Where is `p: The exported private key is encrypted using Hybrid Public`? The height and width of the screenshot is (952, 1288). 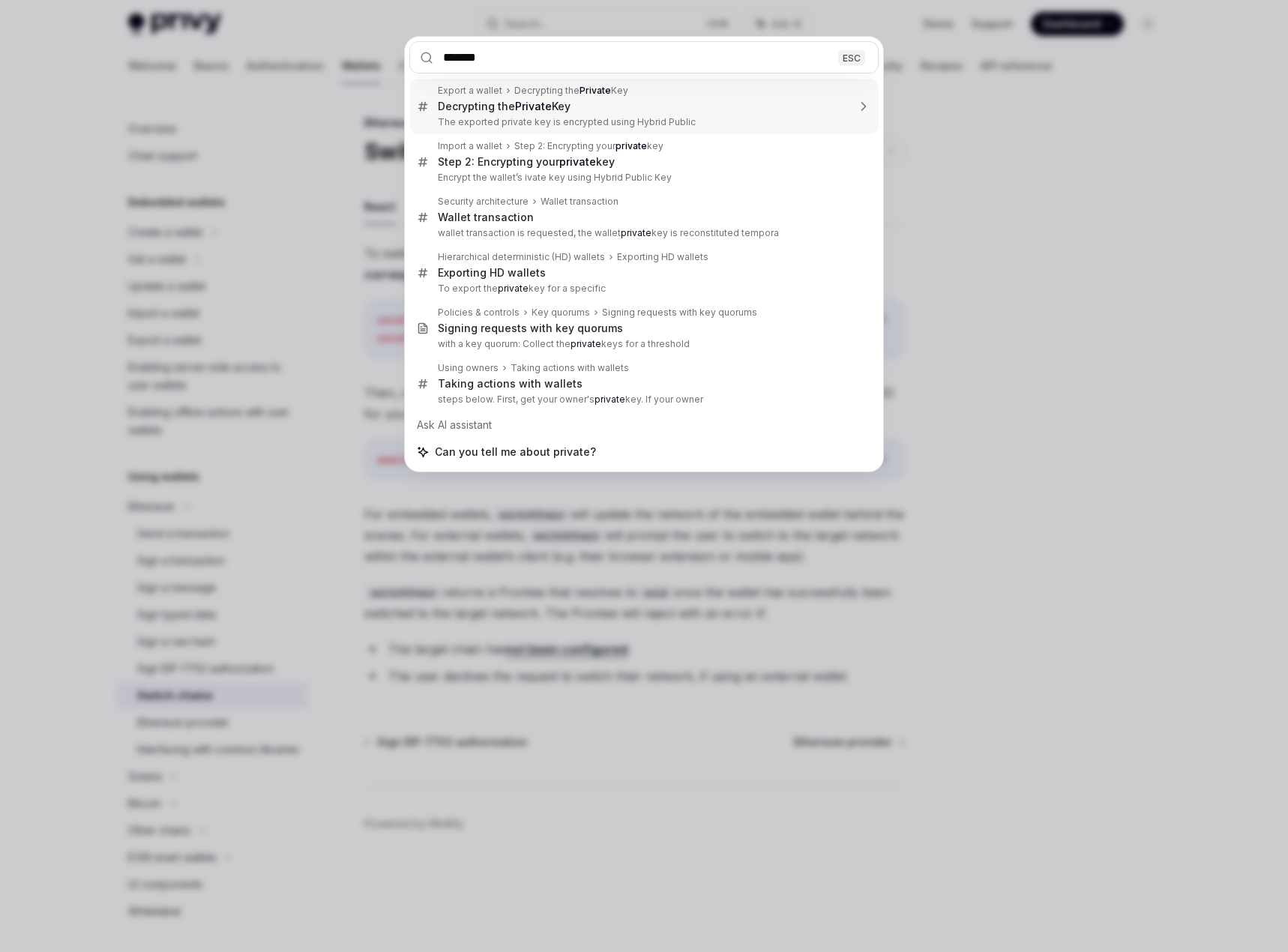 p: The exported private key is encrypted using Hybrid Public is located at coordinates (643, 123).